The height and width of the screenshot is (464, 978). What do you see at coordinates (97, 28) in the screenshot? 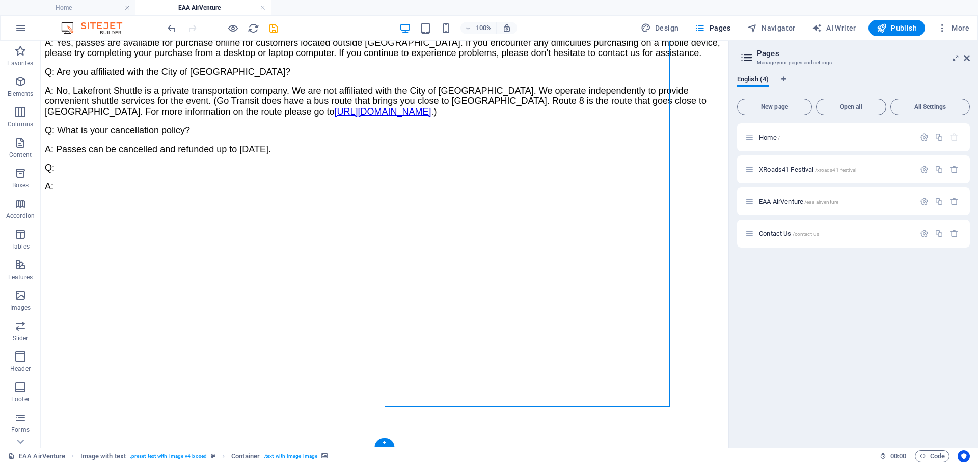
I see `img: Editor Logo` at bounding box center [97, 28].